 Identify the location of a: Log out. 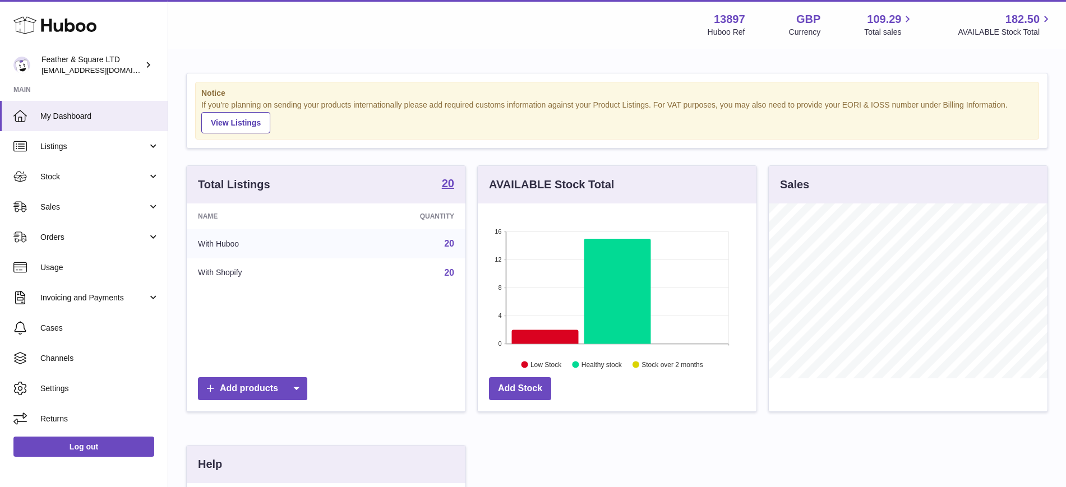
(84, 447).